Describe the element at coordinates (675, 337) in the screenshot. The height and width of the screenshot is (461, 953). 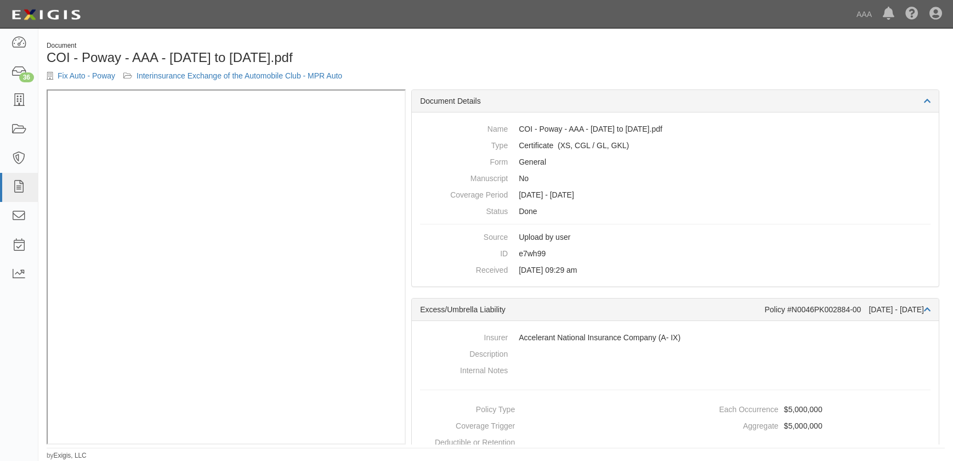
I see `dd: Accelerant National Insurance Company (A- IX)` at that location.